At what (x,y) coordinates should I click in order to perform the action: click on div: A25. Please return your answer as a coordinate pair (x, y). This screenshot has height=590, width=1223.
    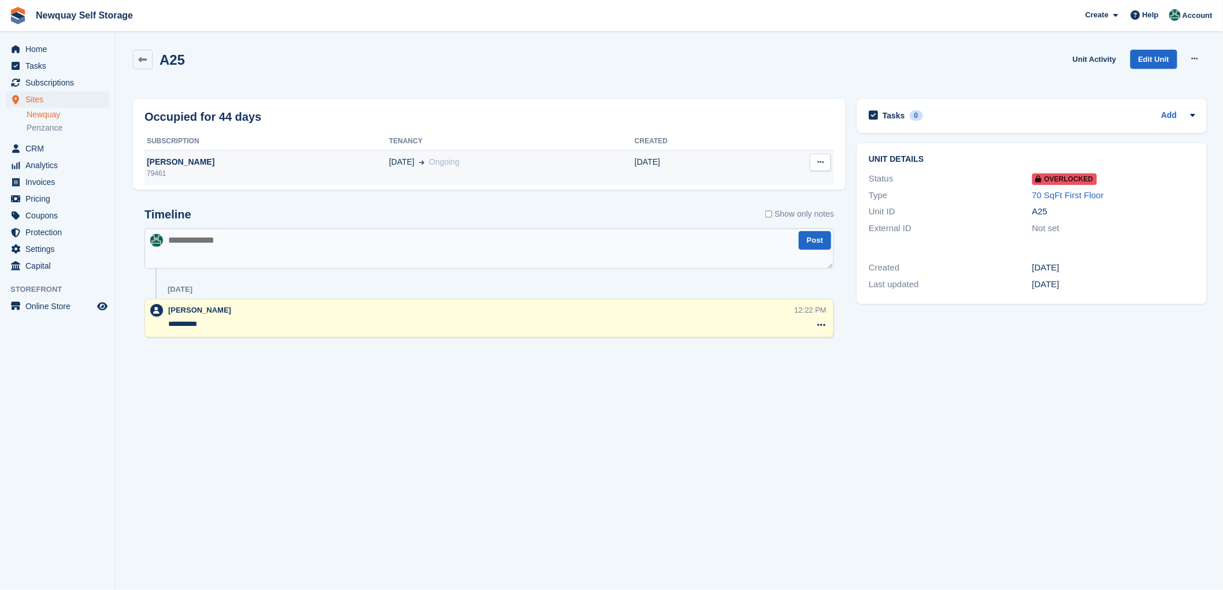
    Looking at the image, I should click on (1114, 212).